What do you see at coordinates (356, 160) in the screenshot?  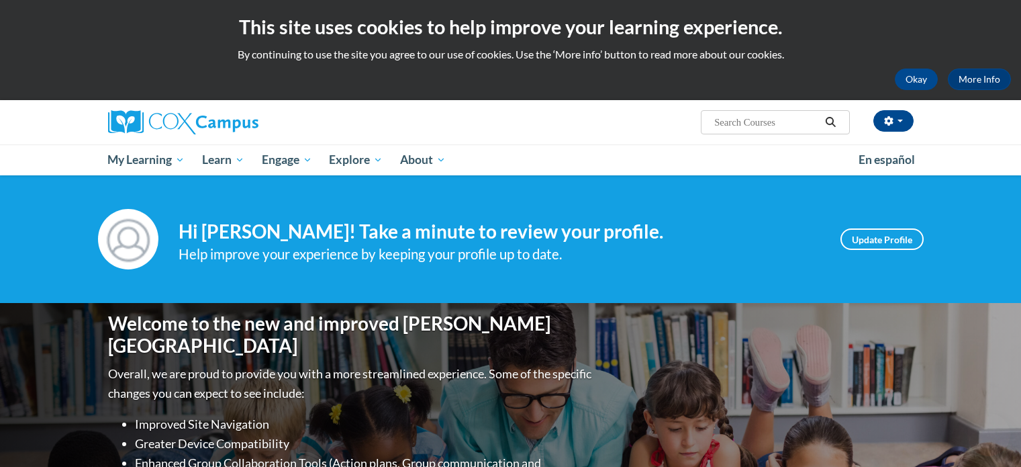 I see `span: Explore` at bounding box center [356, 160].